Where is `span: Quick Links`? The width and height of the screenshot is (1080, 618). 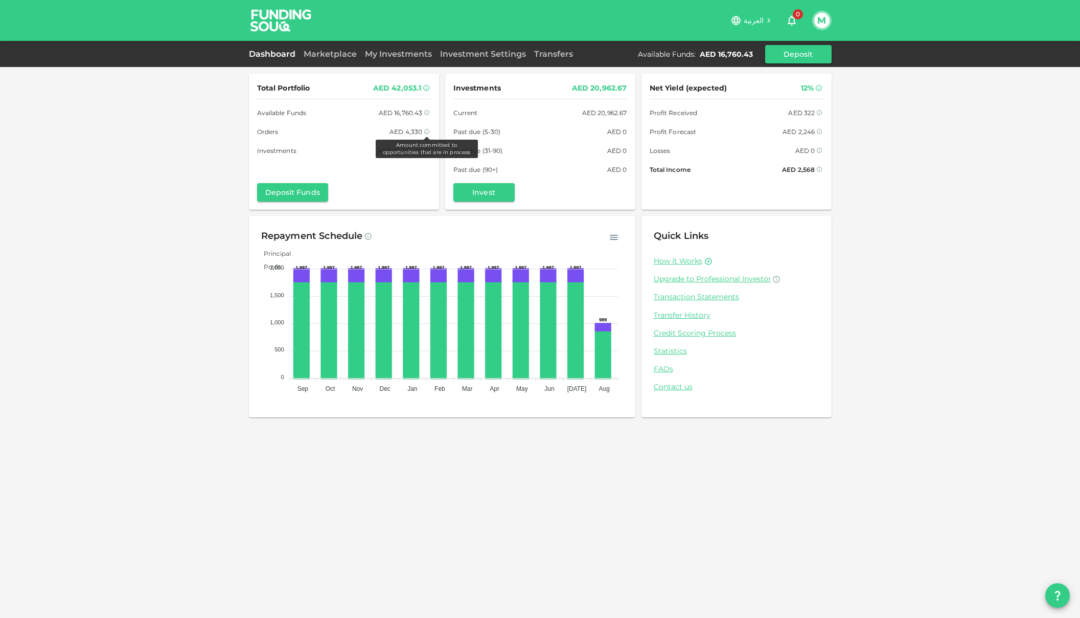
span: Quick Links is located at coordinates (681, 236).